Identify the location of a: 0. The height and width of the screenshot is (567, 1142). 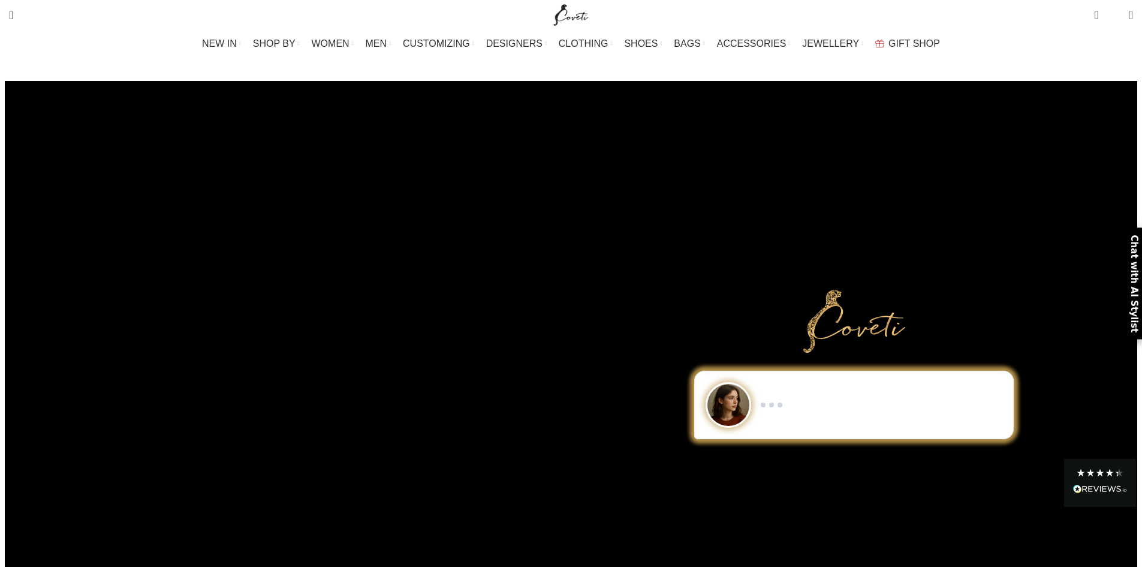
(1096, 15).